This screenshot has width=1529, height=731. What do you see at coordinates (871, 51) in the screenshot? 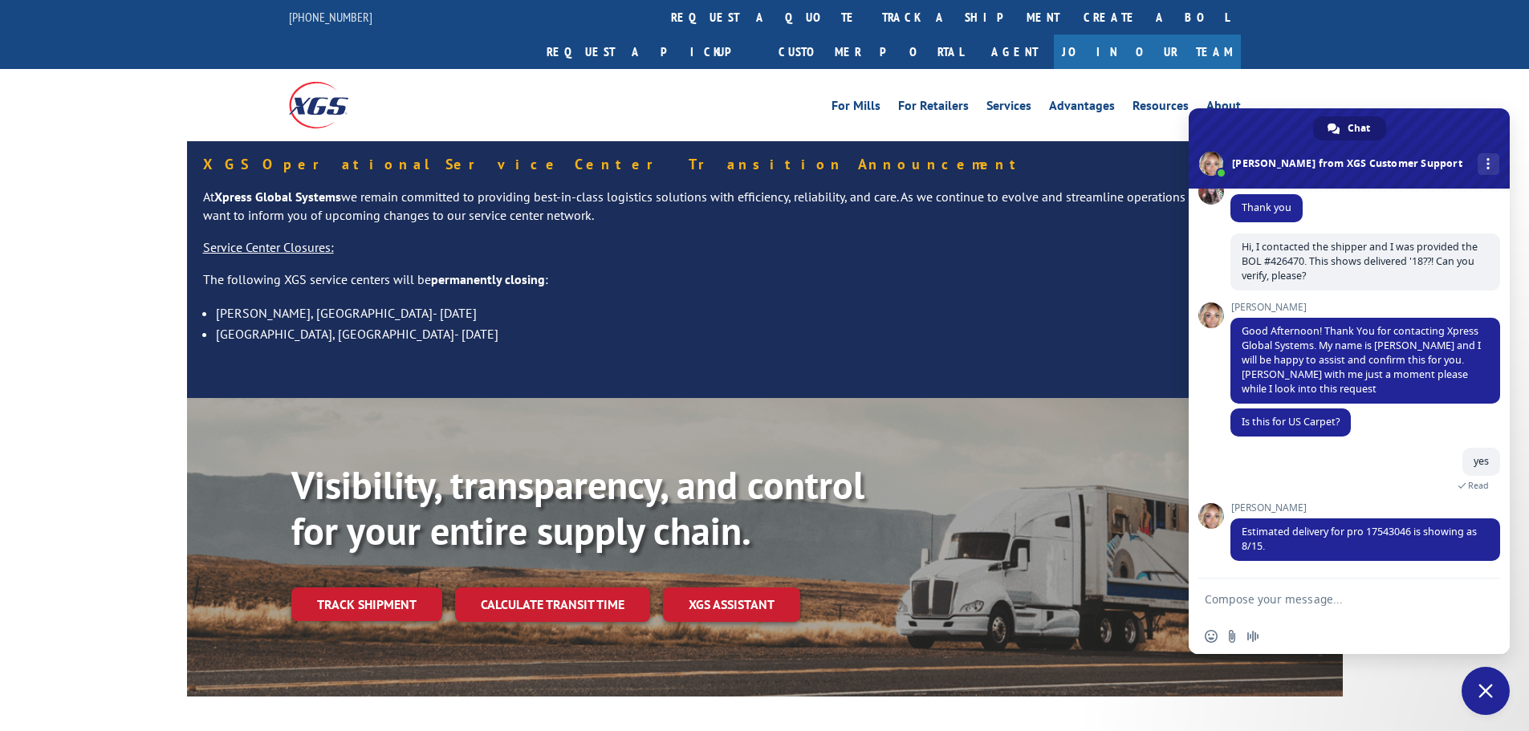
I see `a: Customer Portal` at bounding box center [871, 51].